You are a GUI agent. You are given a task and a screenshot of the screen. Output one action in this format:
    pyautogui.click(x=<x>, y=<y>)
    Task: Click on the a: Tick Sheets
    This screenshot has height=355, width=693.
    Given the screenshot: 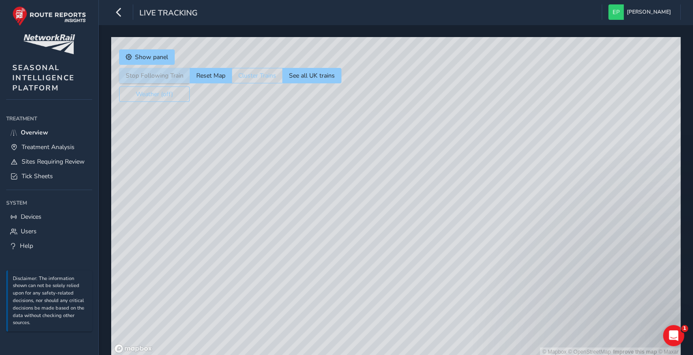 What is the action you would take?
    pyautogui.click(x=49, y=176)
    